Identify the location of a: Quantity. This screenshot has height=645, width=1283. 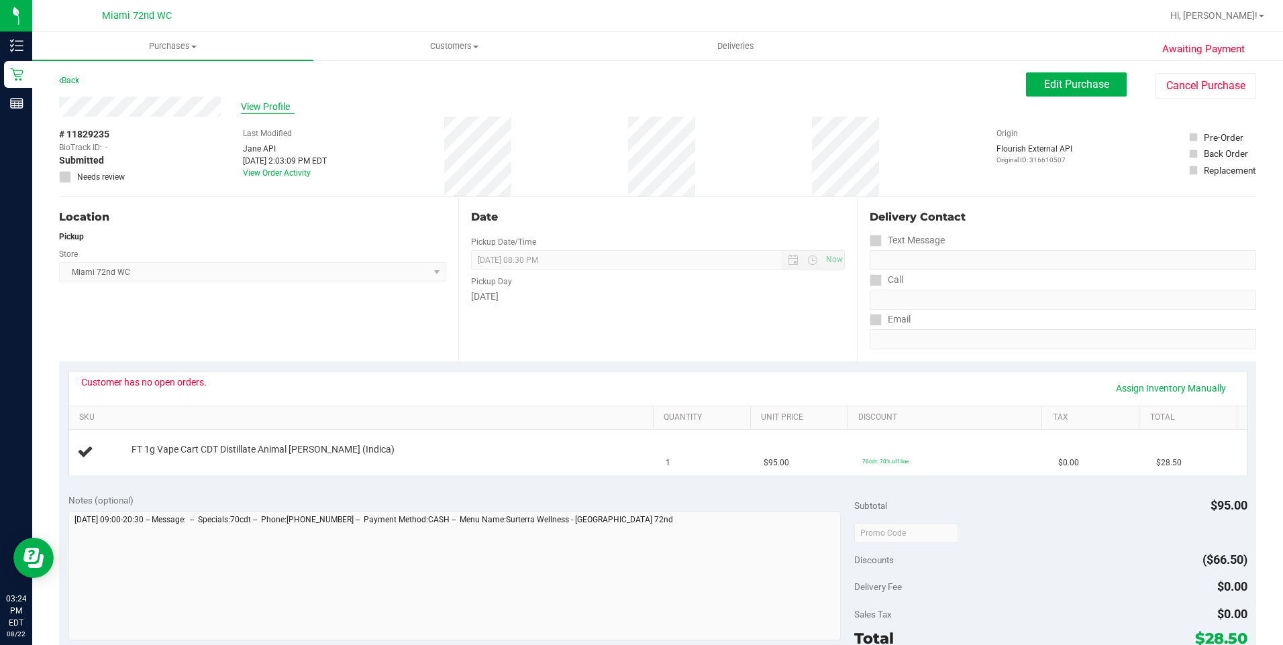
(704, 418).